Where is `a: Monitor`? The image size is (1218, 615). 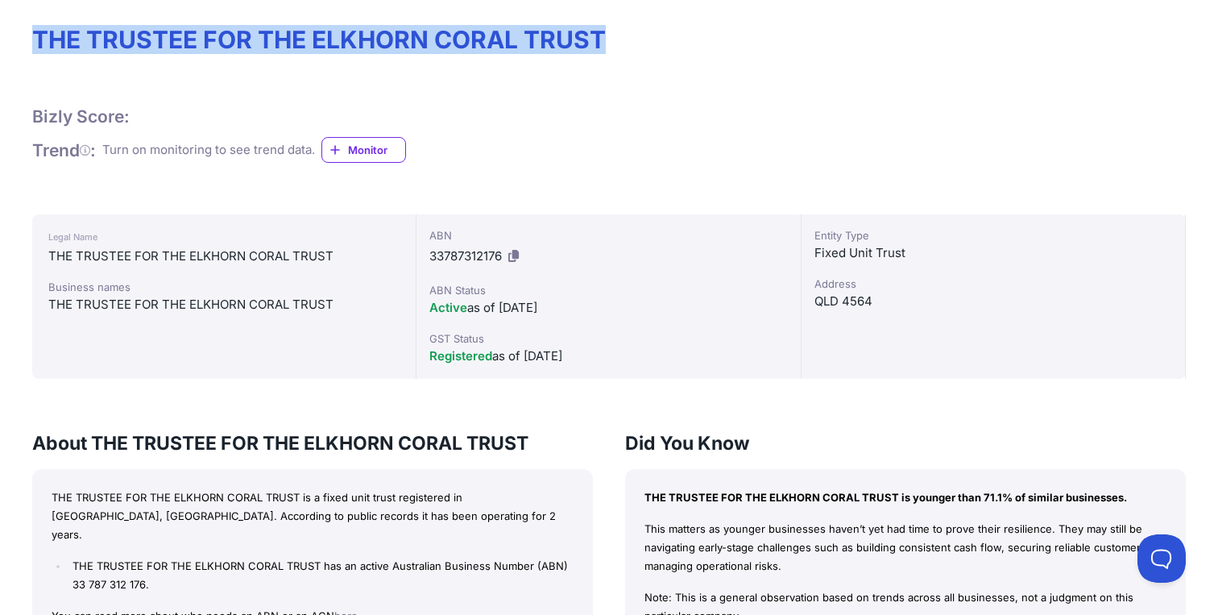
a: Monitor is located at coordinates (363, 150).